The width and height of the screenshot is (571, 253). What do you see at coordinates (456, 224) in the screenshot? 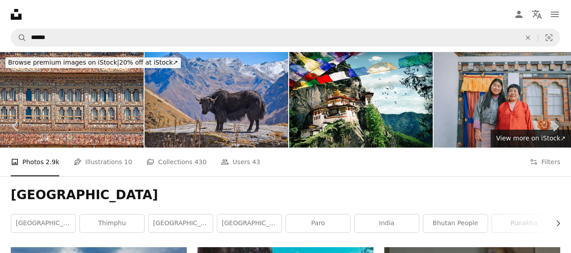
I see `a: bhutan people` at bounding box center [456, 224].